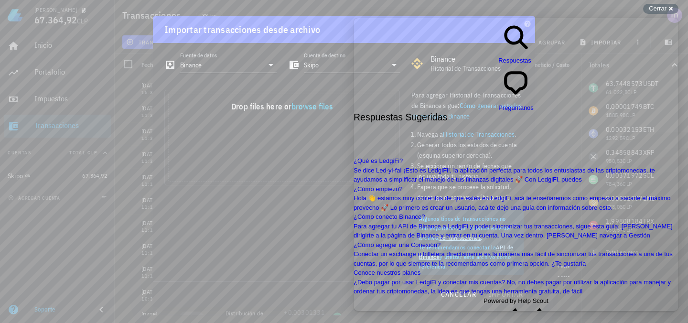 Image resolution: width=688 pixels, height=323 pixels. Describe the element at coordinates (162, 282) in the screenshot. I see `span: Powered by Help Scout` at that location.